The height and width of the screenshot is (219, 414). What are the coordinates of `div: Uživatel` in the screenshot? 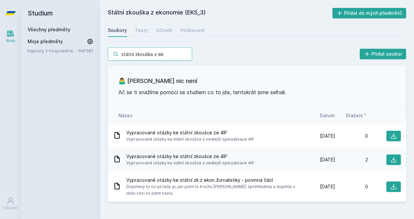 It's located at (11, 208).